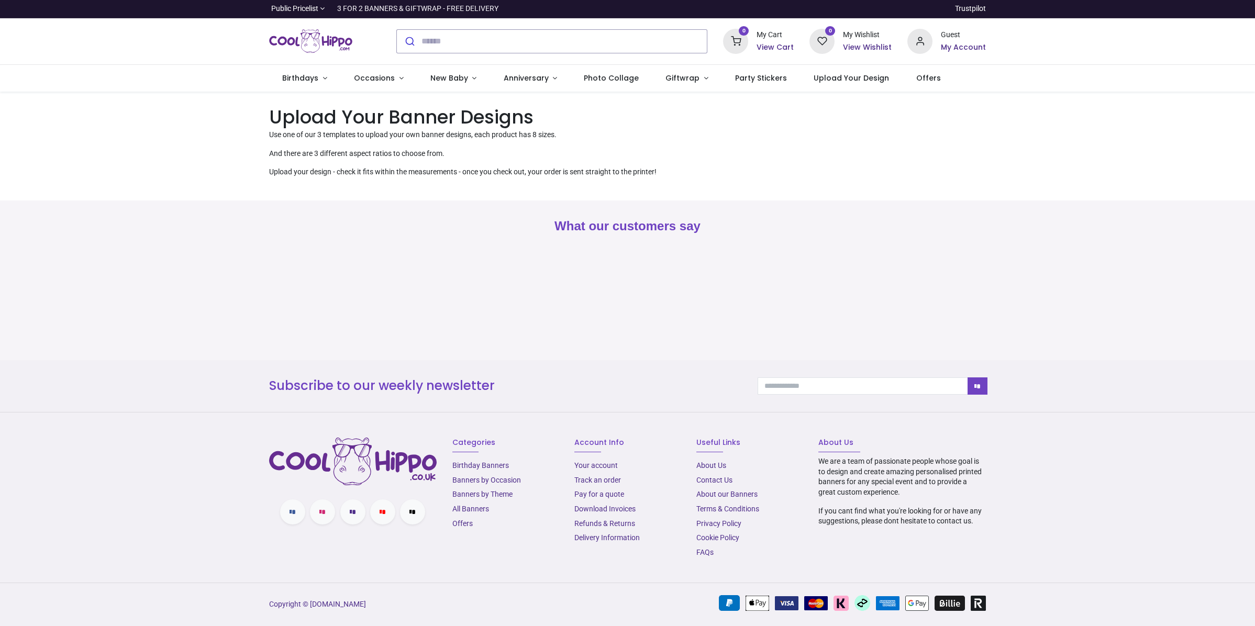 The height and width of the screenshot is (626, 1255). What do you see at coordinates (599, 494) in the screenshot?
I see `a: Pay for a quote` at bounding box center [599, 494].